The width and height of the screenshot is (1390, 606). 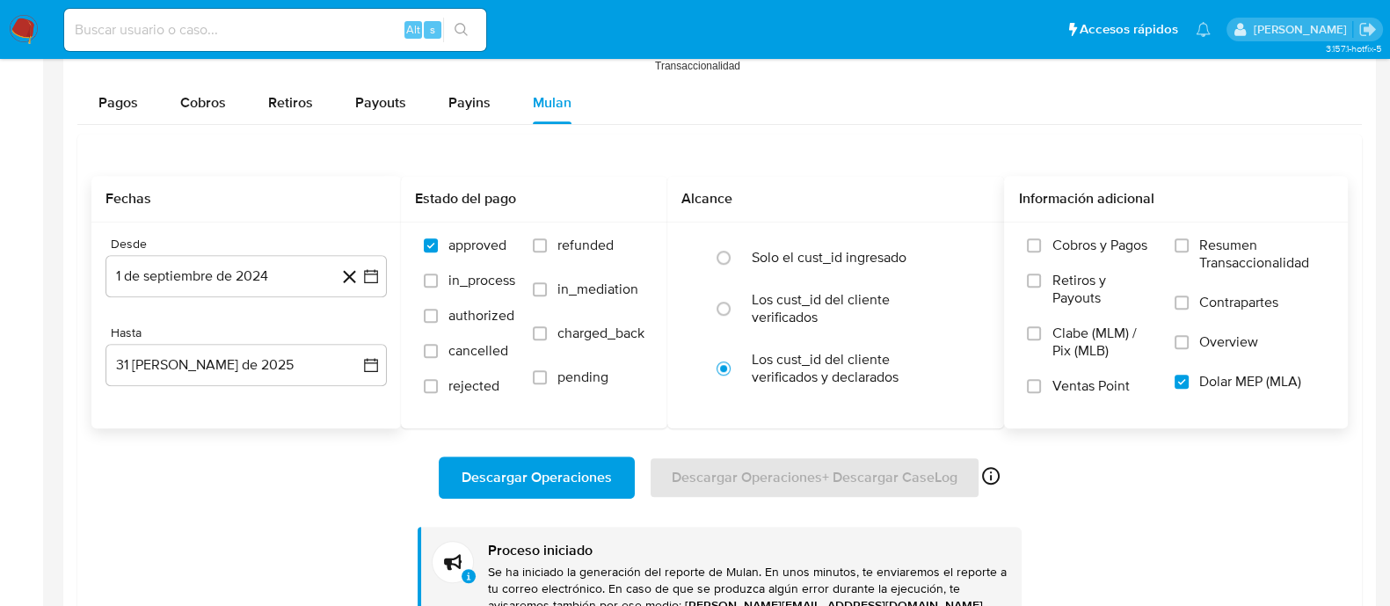 I want to click on a: Salir, so click(x=1367, y=29).